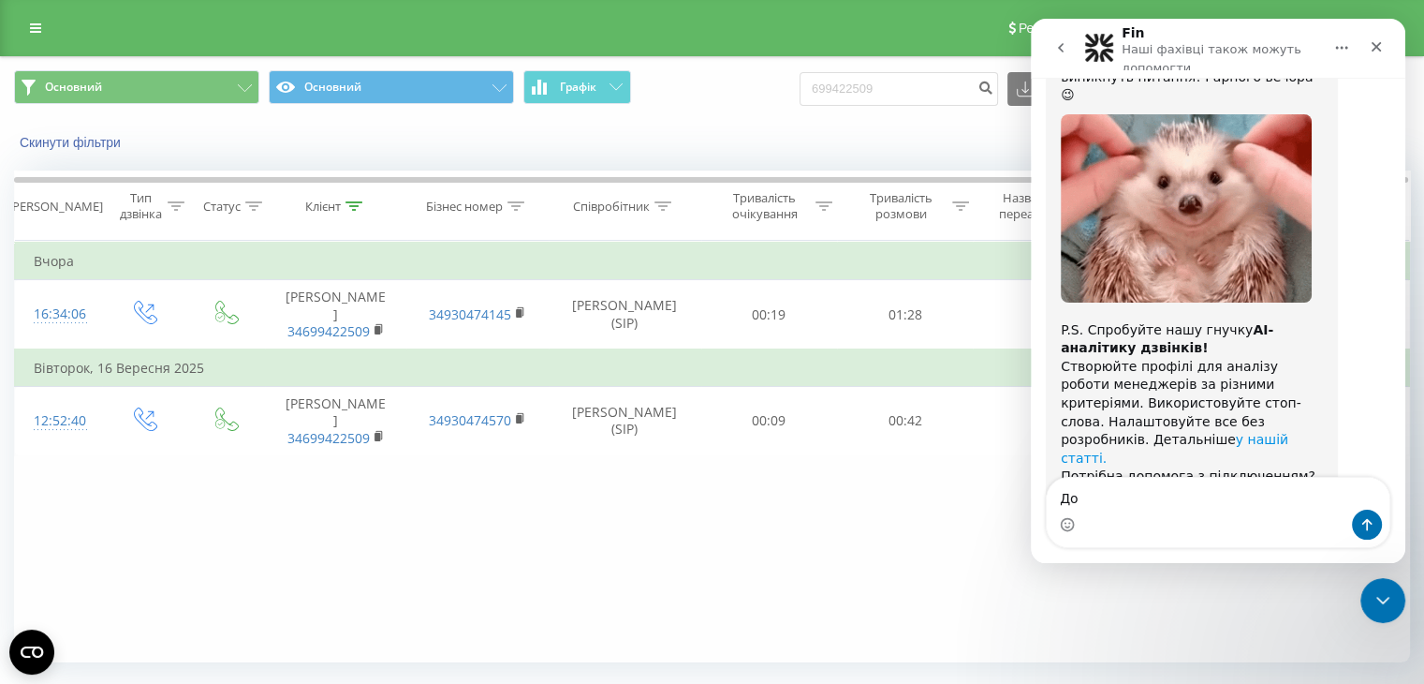 This screenshot has width=1424, height=684. I want to click on div: Обов'язково звертайтеся, якщо виникнуть питання! Гарного вечора 😉, so click(161, 58).